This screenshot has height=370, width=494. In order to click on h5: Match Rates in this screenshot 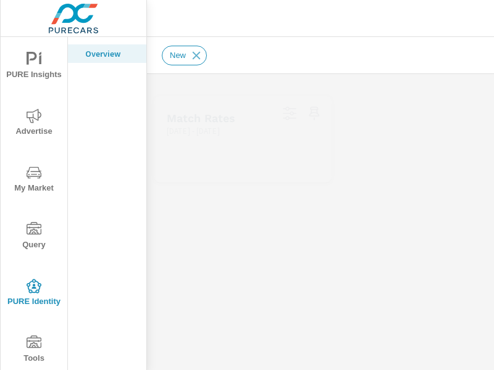, I will do `click(201, 118)`.